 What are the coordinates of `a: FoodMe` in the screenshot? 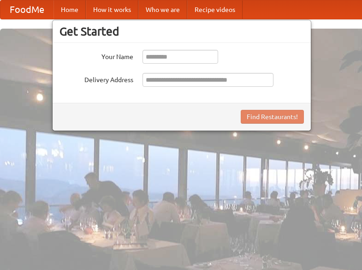 It's located at (27, 10).